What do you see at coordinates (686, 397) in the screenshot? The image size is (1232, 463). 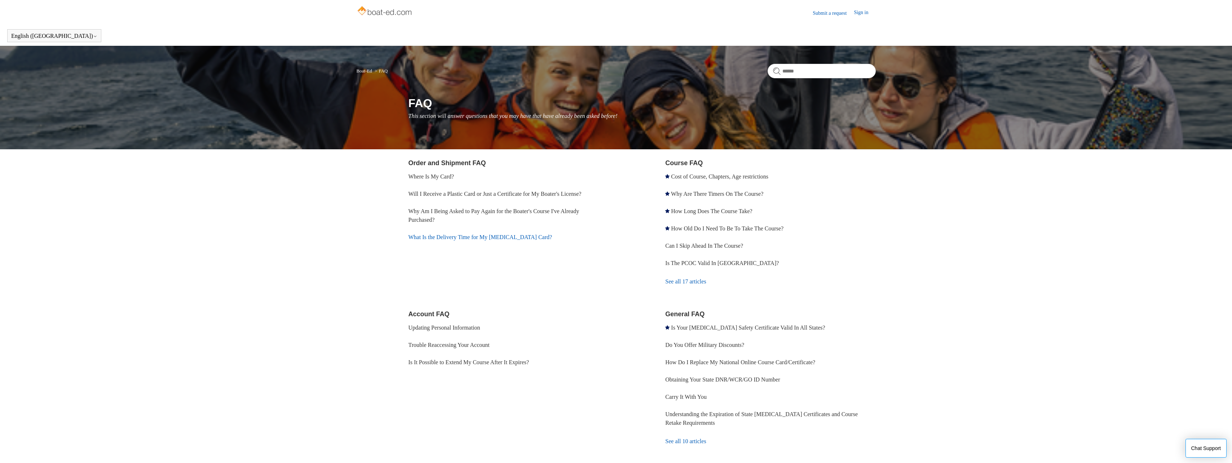 I see `a: Carry It With You` at bounding box center [686, 397].